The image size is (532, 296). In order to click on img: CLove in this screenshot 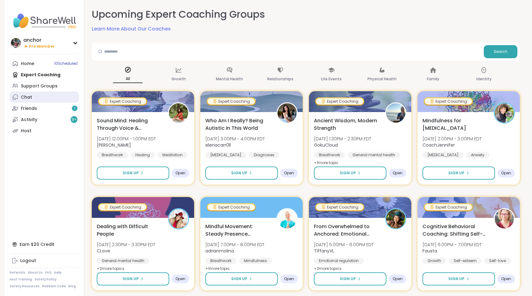, I will do `click(179, 219)`.